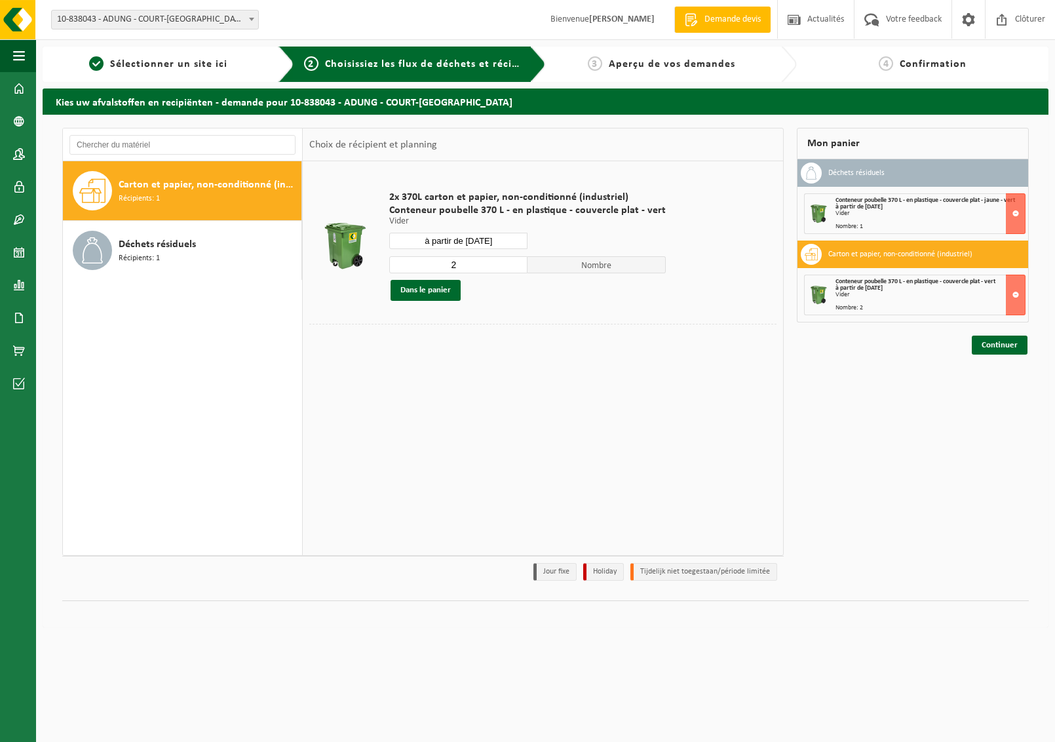 This screenshot has height=742, width=1055. What do you see at coordinates (208, 185) in the screenshot?
I see `span: Carton et papier, non-conditionné (industriel)` at bounding box center [208, 185].